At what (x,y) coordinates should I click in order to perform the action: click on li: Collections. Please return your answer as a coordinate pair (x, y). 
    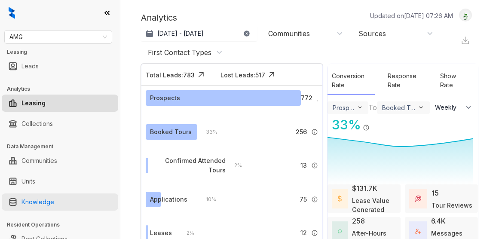
    Looking at the image, I should click on (60, 124).